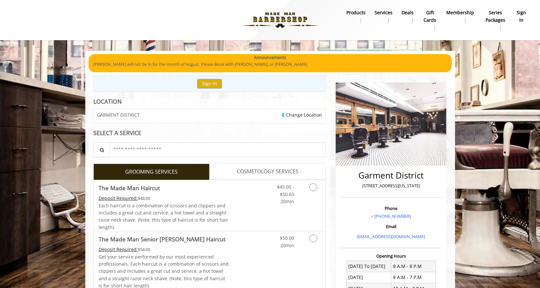  What do you see at coordinates (391, 175) in the screenshot?
I see `h2: Garment District` at bounding box center [391, 175].